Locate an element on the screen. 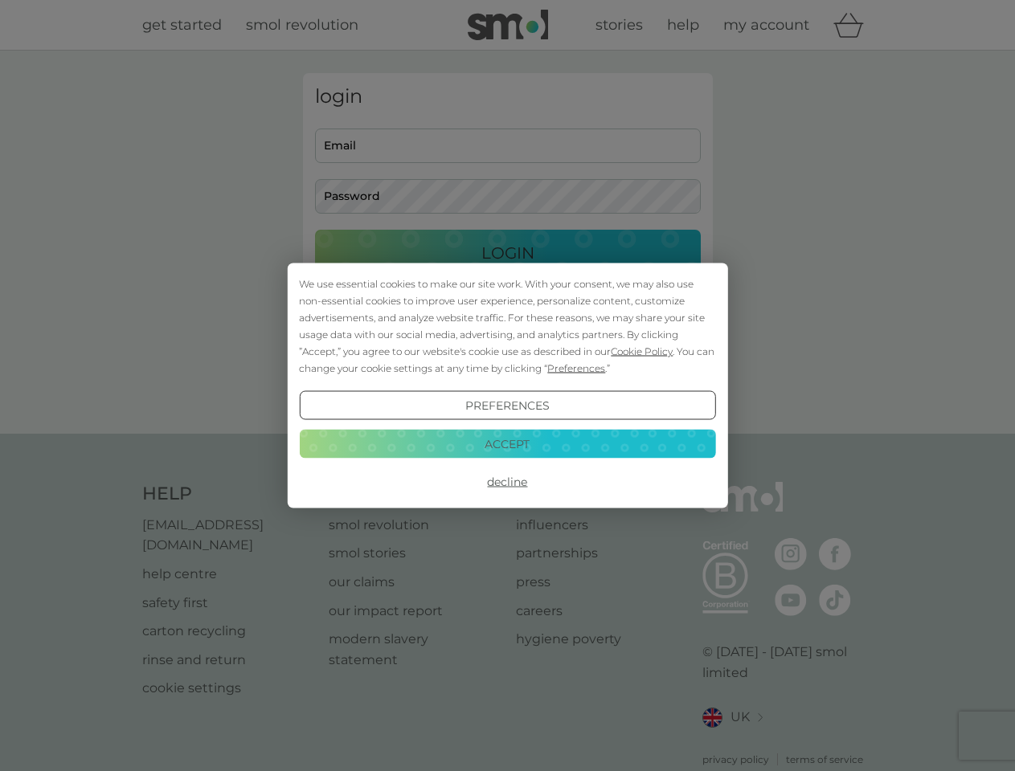 Image resolution: width=1015 pixels, height=771 pixels. div: Cookie Consent Prompt is located at coordinates (507, 386).